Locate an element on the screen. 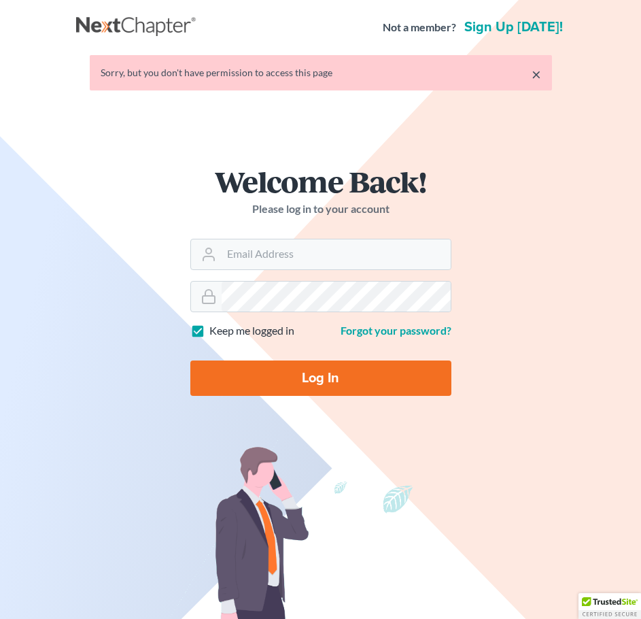 This screenshot has width=641, height=619. h1: Welcome Back! is located at coordinates (321, 181).